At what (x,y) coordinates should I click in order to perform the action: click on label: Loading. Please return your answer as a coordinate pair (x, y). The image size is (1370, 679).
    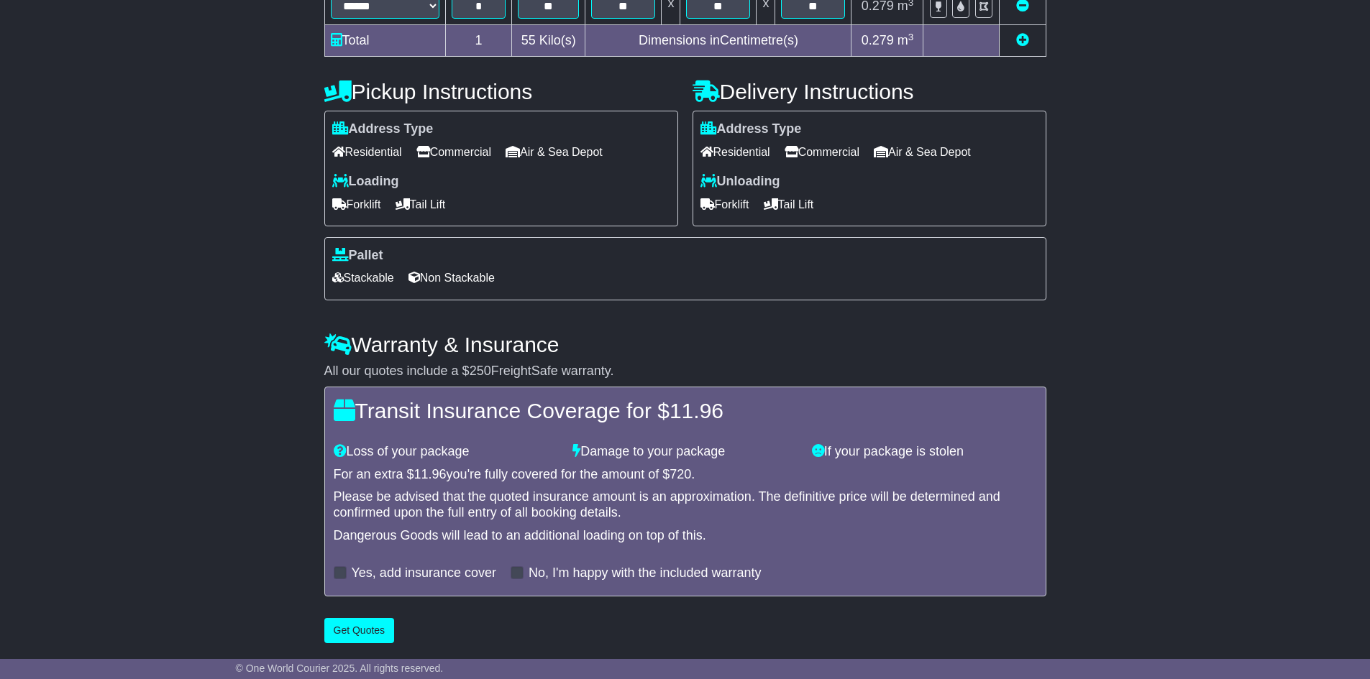
    Looking at the image, I should click on (365, 182).